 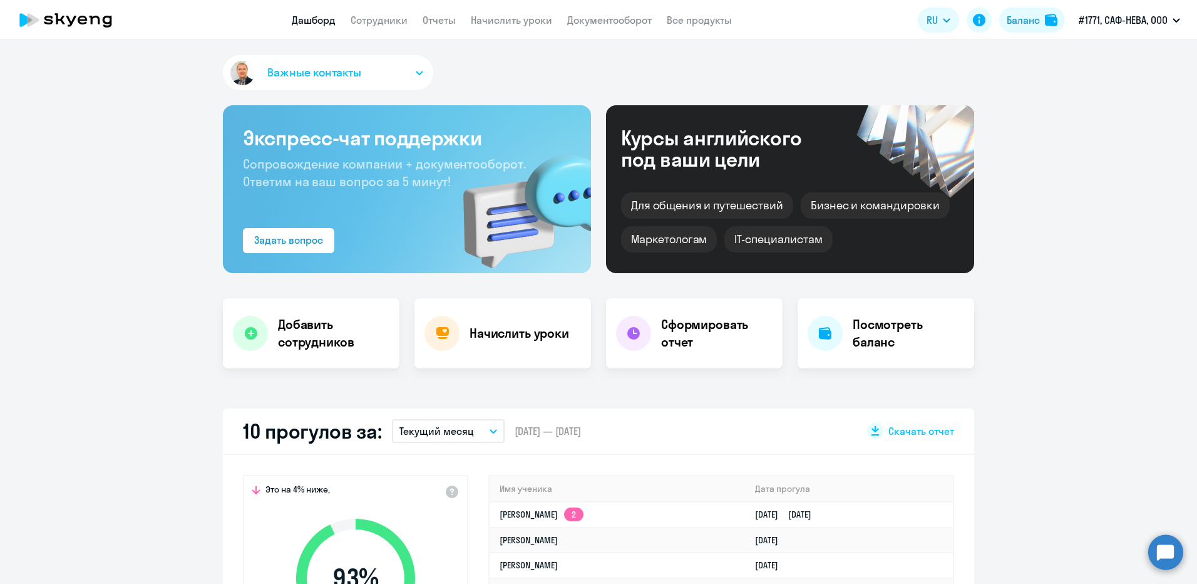 What do you see at coordinates (909, 333) in the screenshot?
I see `h4: Посмотреть баланс` at bounding box center [909, 333].